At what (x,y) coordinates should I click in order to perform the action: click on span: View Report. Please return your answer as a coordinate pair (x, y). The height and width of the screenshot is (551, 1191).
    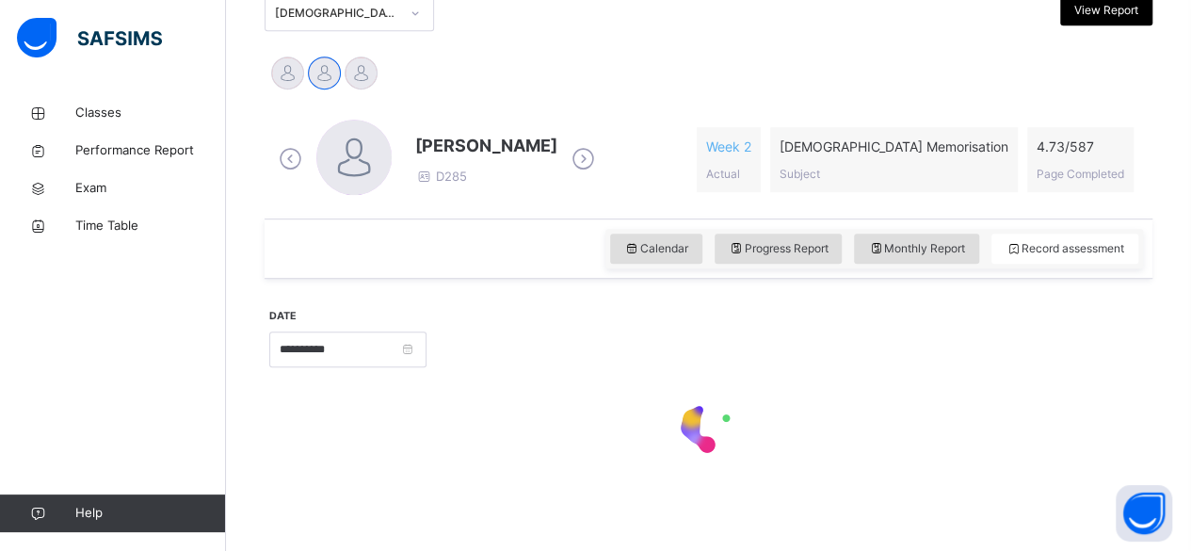
    Looking at the image, I should click on (1106, 10).